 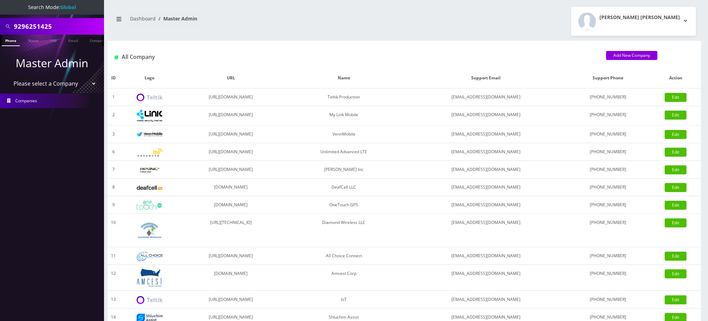 I want to click on img: VennMobile, so click(x=150, y=135).